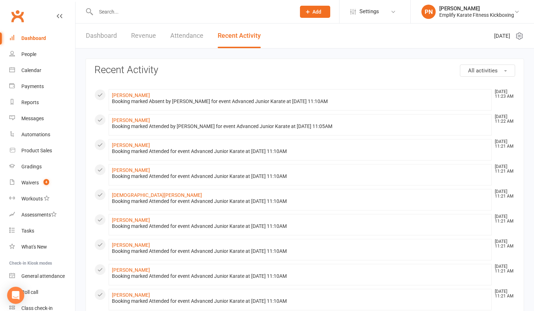 The width and height of the screenshot is (534, 311). Describe the element at coordinates (30, 102) in the screenshot. I see `div: Reports` at that location.